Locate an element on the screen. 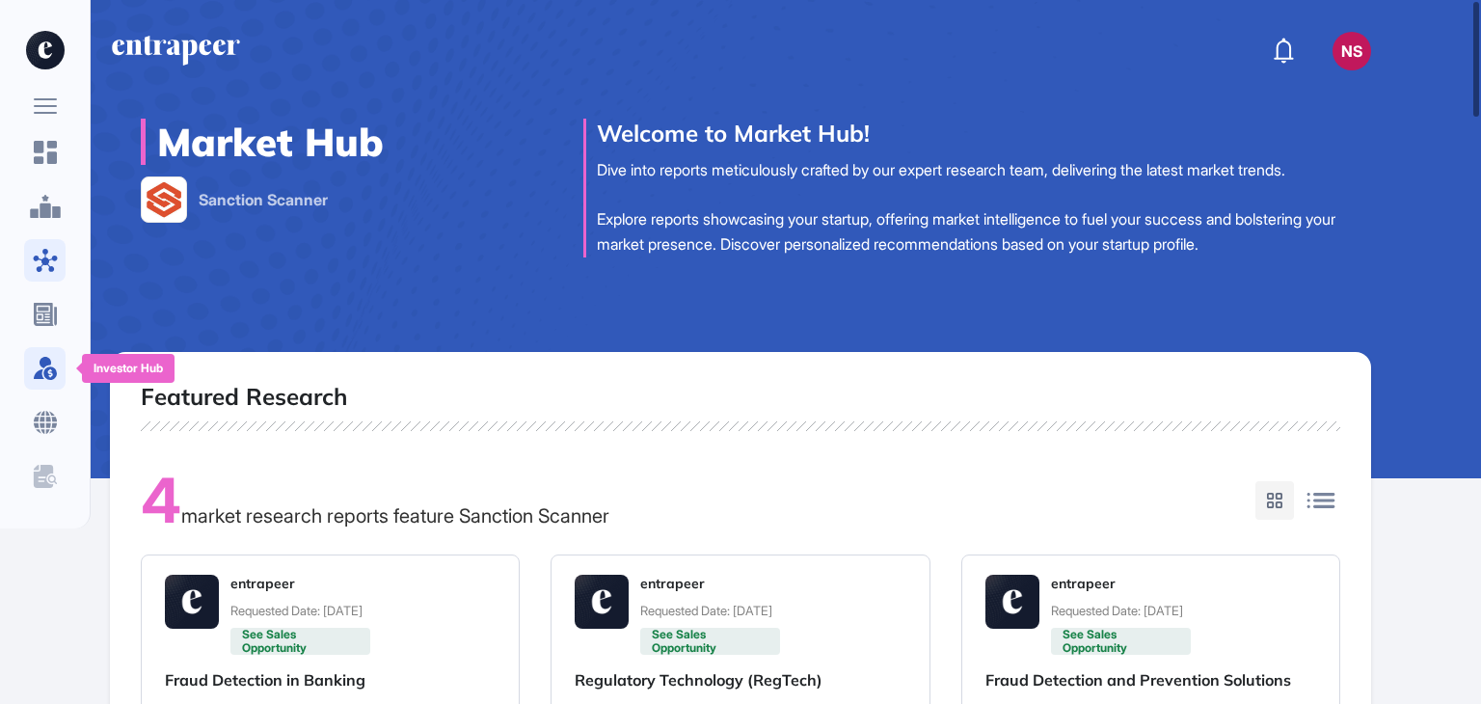 The image size is (1481, 704). span: market research reports feature Sanction Scanner is located at coordinates (395, 516).